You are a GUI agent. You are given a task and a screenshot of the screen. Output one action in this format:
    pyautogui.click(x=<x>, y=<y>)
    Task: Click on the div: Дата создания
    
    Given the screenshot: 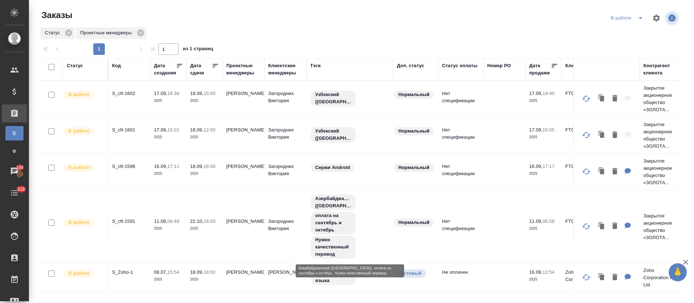 What is the action you would take?
    pyautogui.click(x=165, y=69)
    